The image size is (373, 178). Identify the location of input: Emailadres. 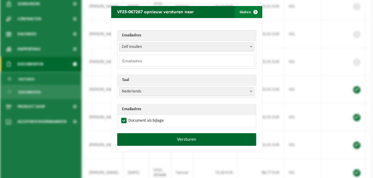
(186, 61).